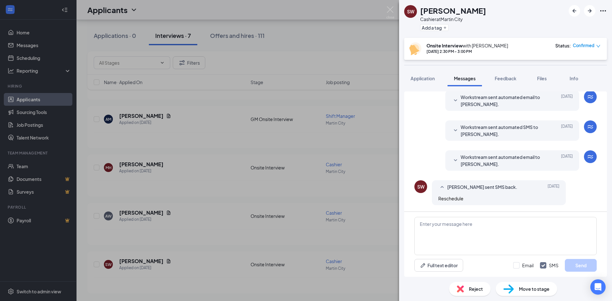  I want to click on button: ArrowRight, so click(590, 11).